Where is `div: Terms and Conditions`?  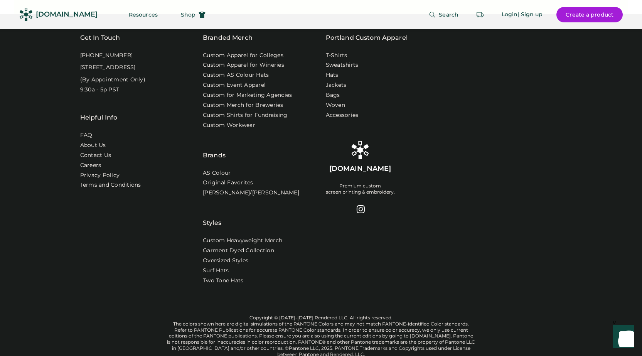 div: Terms and Conditions is located at coordinates (111, 185).